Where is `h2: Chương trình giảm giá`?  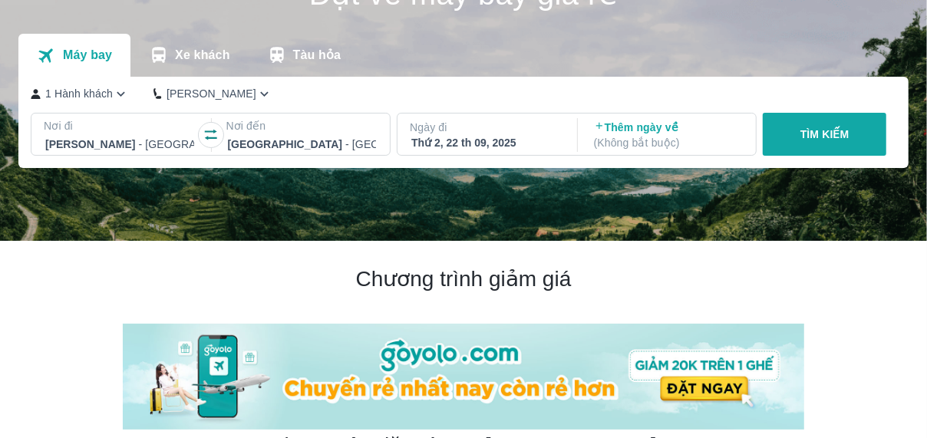
h2: Chương trình giảm giá is located at coordinates (464, 279).